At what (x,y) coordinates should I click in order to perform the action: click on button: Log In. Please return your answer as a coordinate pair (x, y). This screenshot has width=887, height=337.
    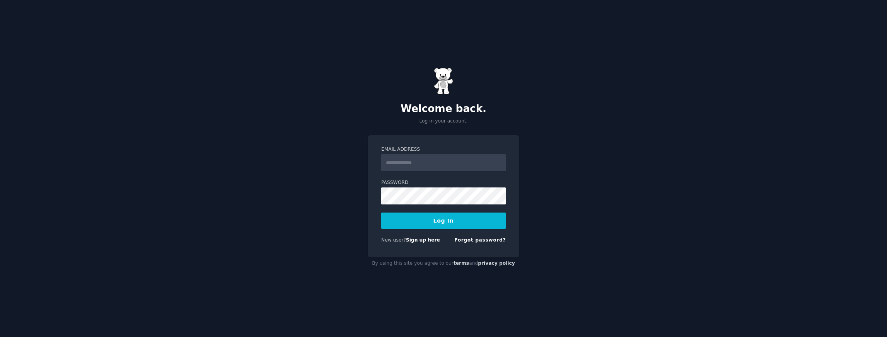
    Looking at the image, I should click on (443, 221).